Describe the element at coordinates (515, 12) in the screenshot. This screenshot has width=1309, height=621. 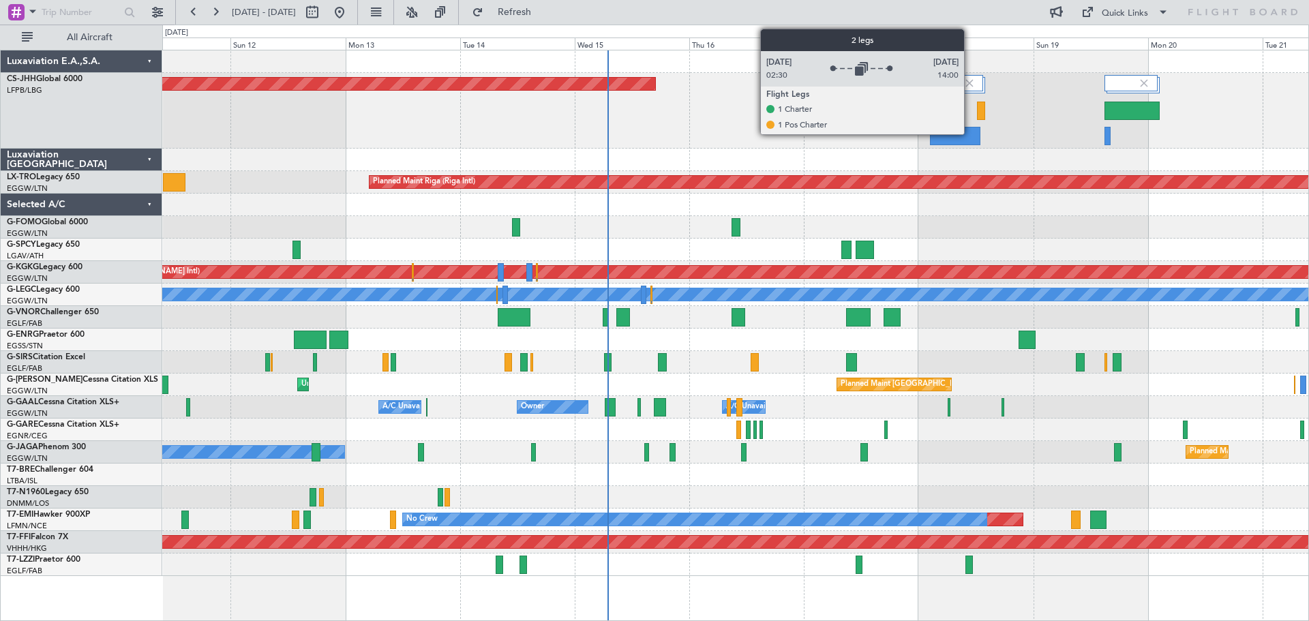
I see `span: Refresh` at that location.